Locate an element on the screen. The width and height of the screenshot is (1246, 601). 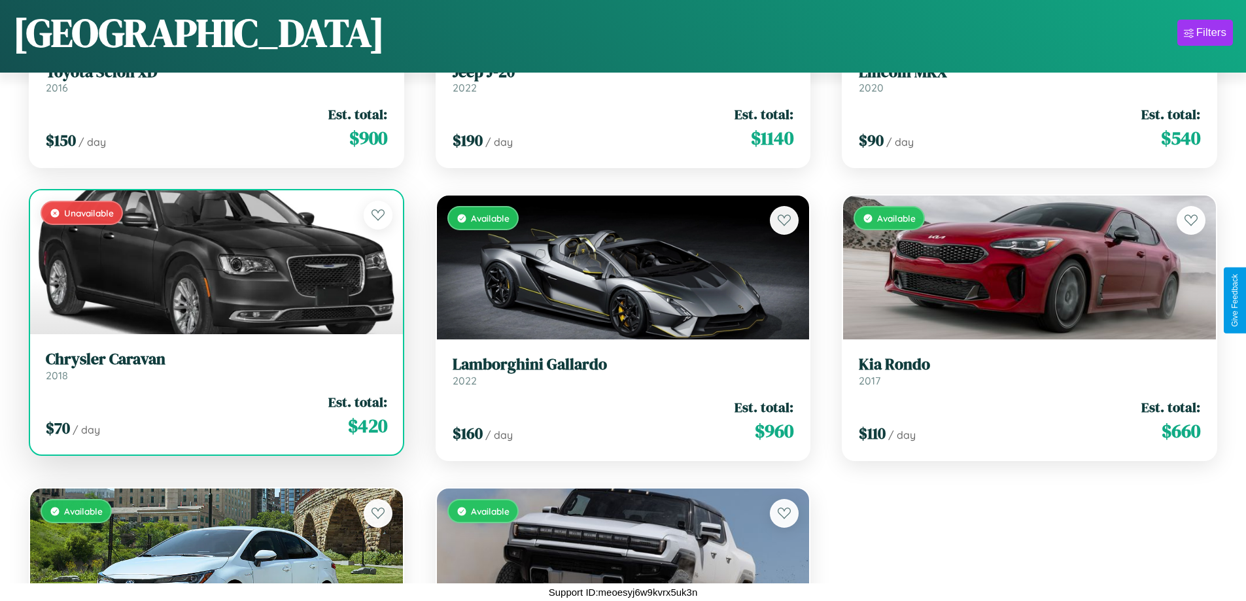
span: $ 660 is located at coordinates (1181, 431).